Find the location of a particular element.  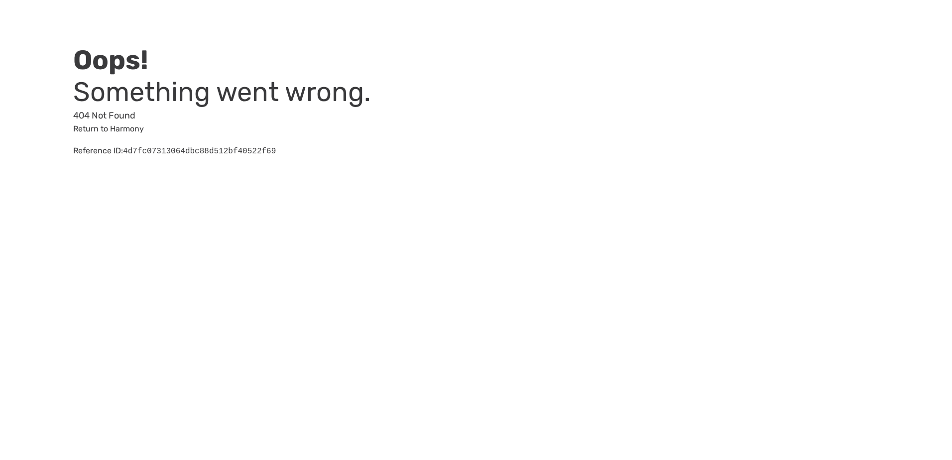

pre: 4d7fc07313064dbc88d512bf40522f69 is located at coordinates (199, 151).